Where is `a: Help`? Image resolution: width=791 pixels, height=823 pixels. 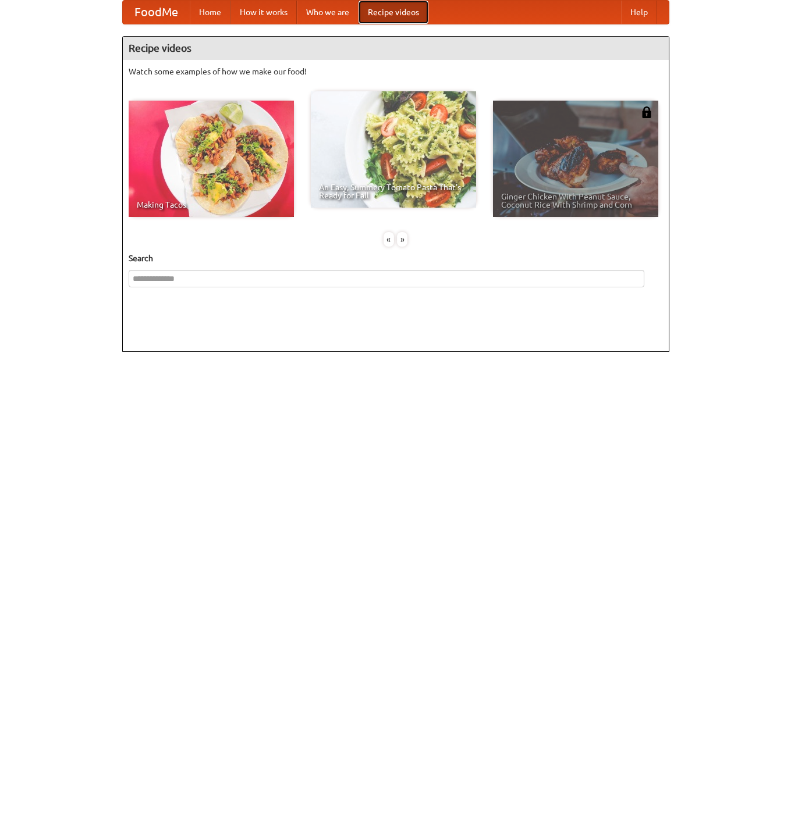 a: Help is located at coordinates (639, 12).